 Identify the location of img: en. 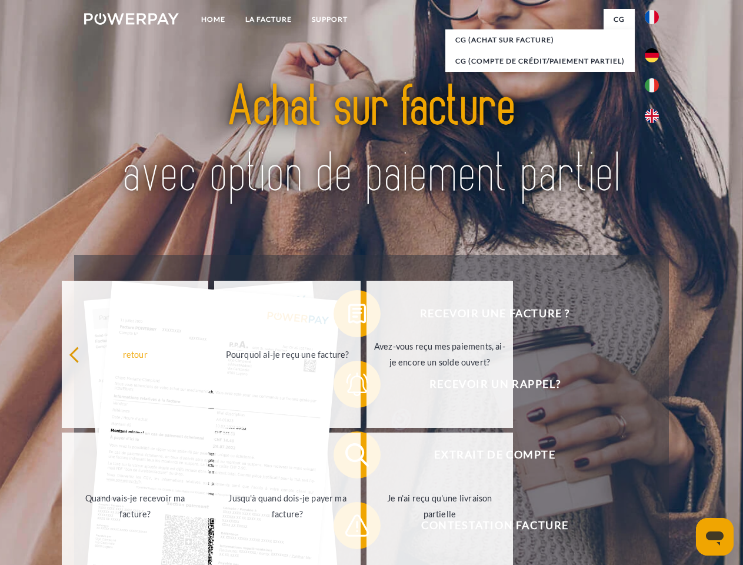
(652, 116).